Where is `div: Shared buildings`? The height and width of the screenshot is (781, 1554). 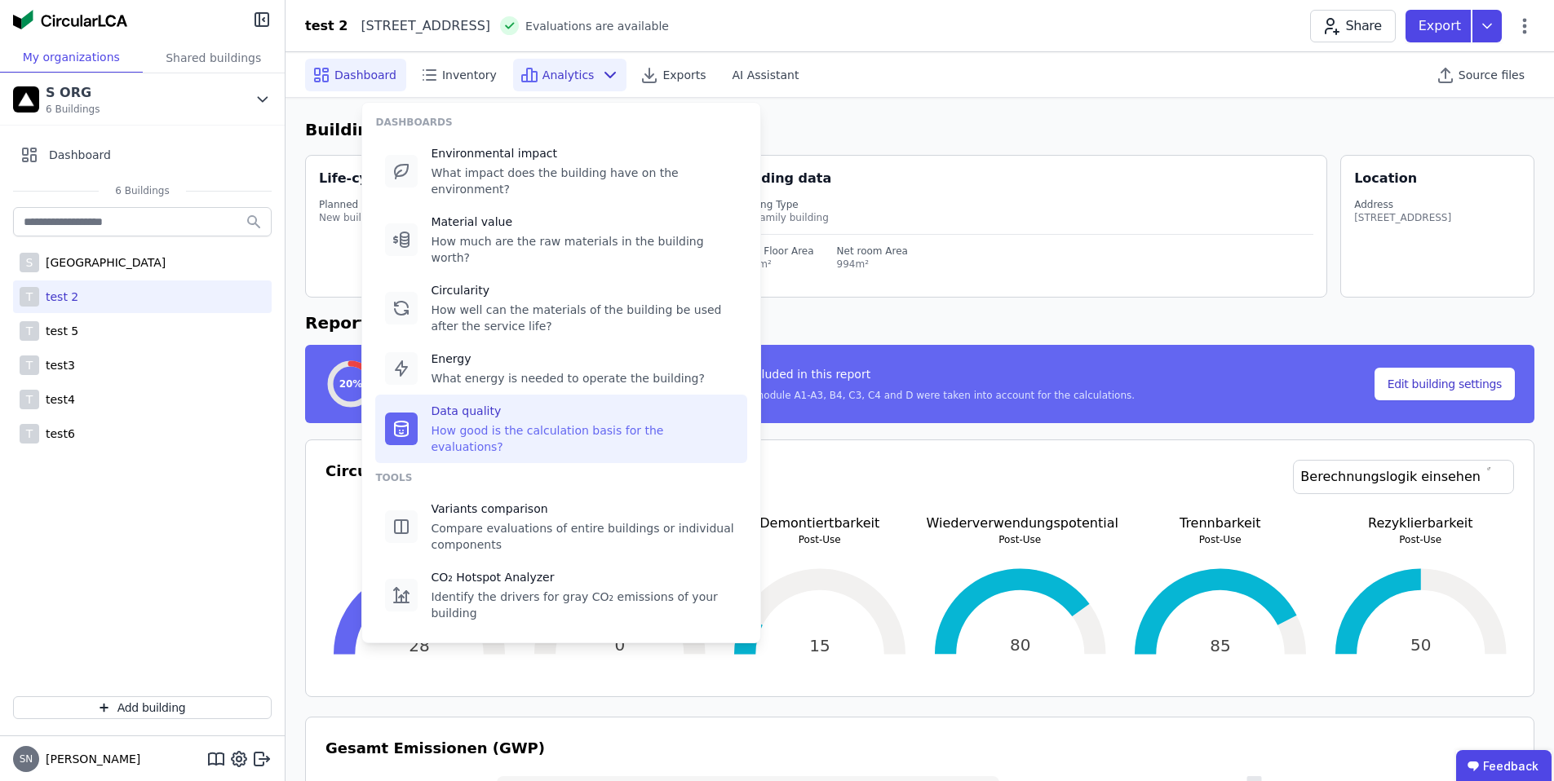
div: Shared buildings is located at coordinates (214, 57).